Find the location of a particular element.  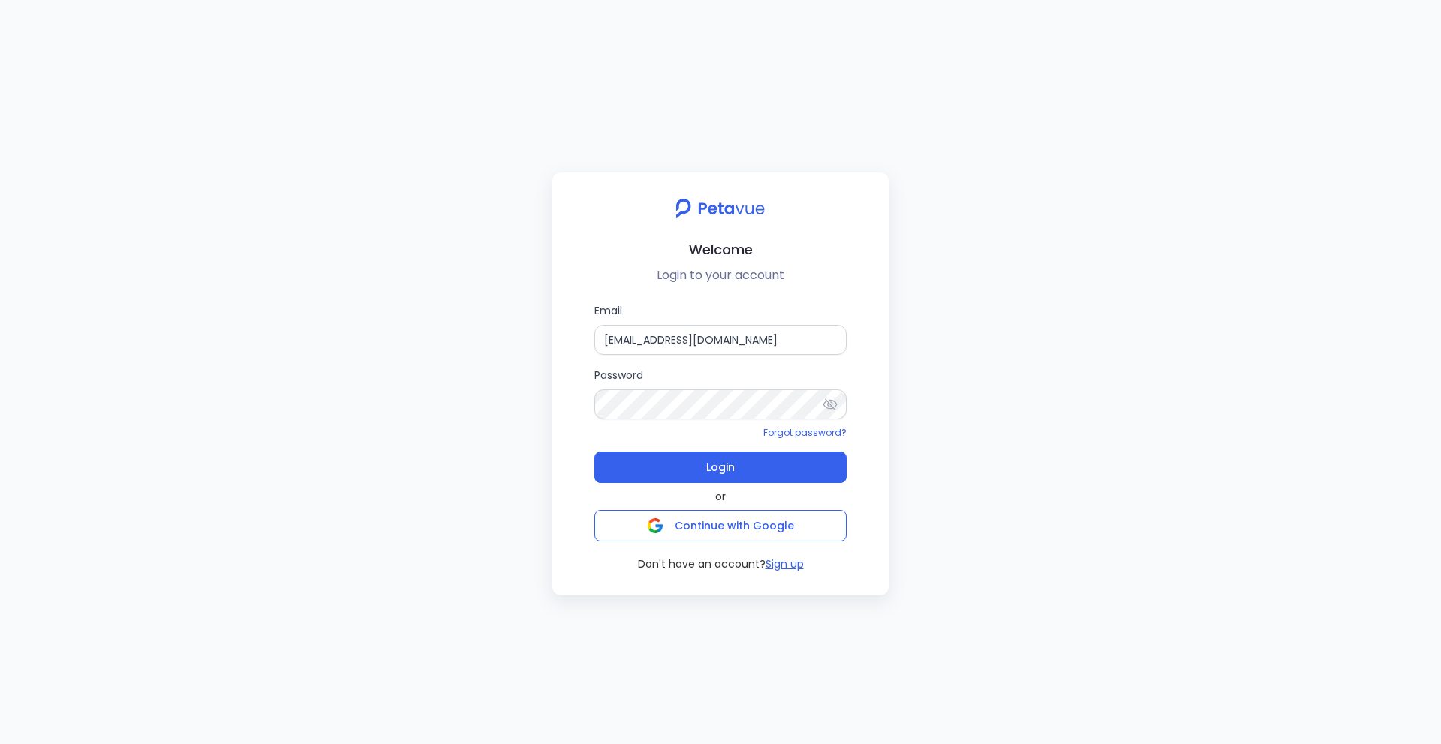

input: Email is located at coordinates (720, 340).